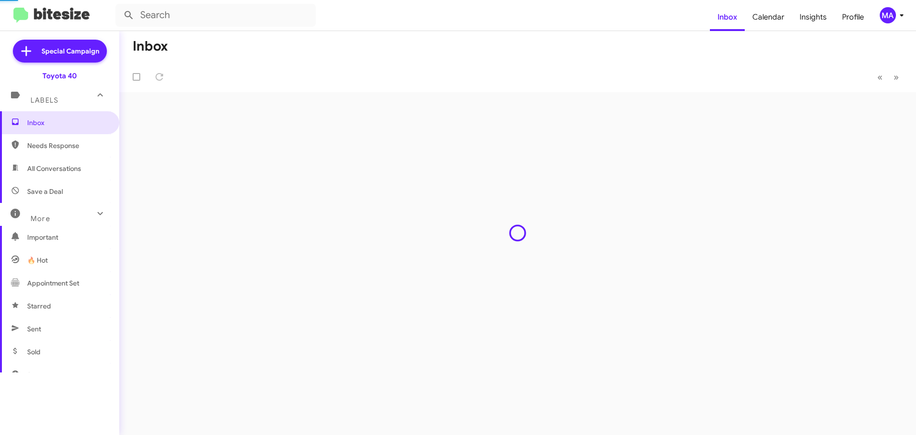  Describe the element at coordinates (216, 15) in the screenshot. I see `input: Search` at that location.